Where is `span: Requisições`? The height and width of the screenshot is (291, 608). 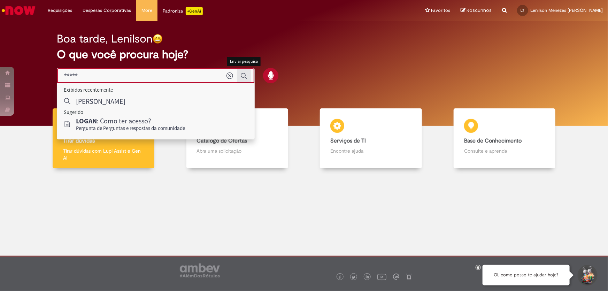 span: Requisições is located at coordinates (60, 10).